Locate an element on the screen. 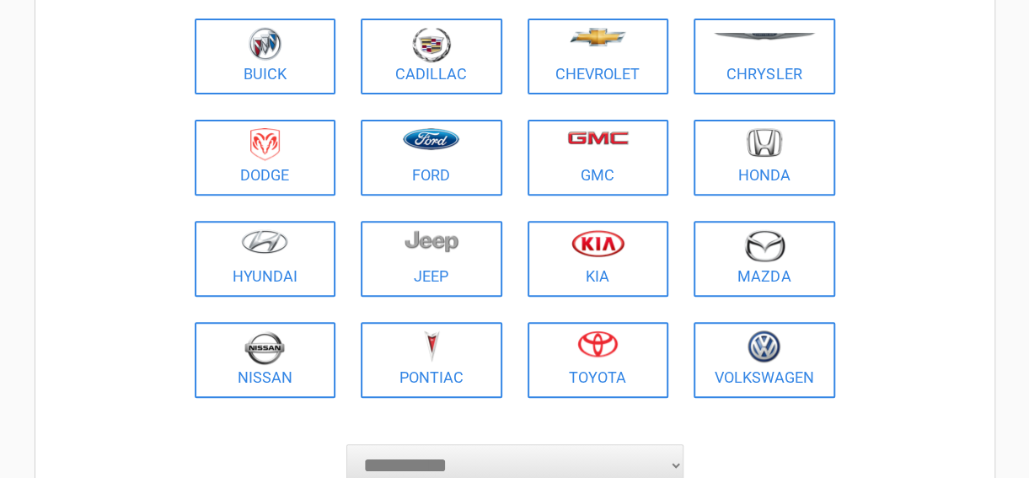  img: chrysler is located at coordinates (764, 36).